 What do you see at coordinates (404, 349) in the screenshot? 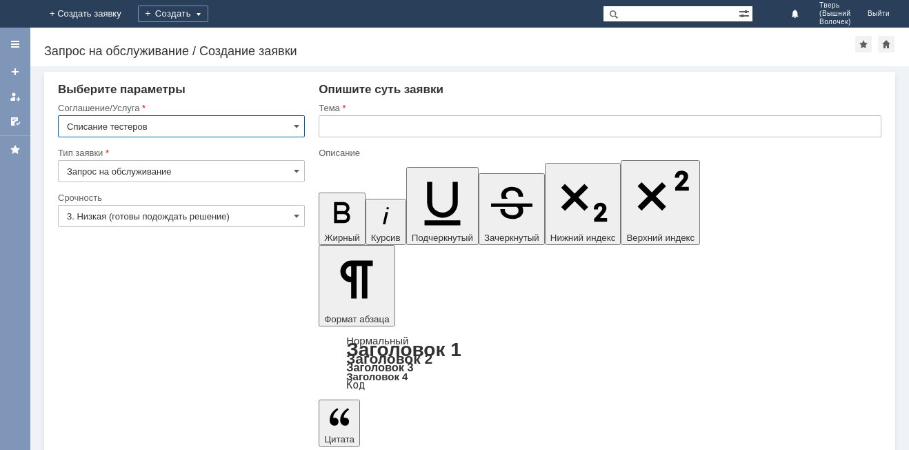
I see `a: Заголовок 1` at bounding box center [404, 349].